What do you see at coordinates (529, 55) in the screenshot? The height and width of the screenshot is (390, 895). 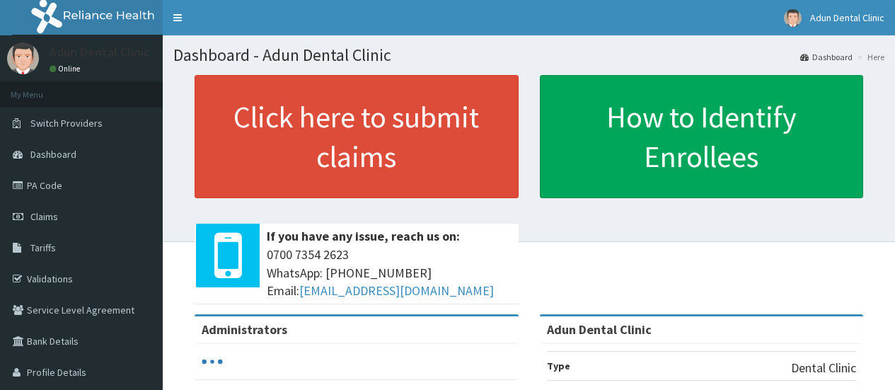 I see `h1: Dashboard - Adun Dental Clinic` at bounding box center [529, 55].